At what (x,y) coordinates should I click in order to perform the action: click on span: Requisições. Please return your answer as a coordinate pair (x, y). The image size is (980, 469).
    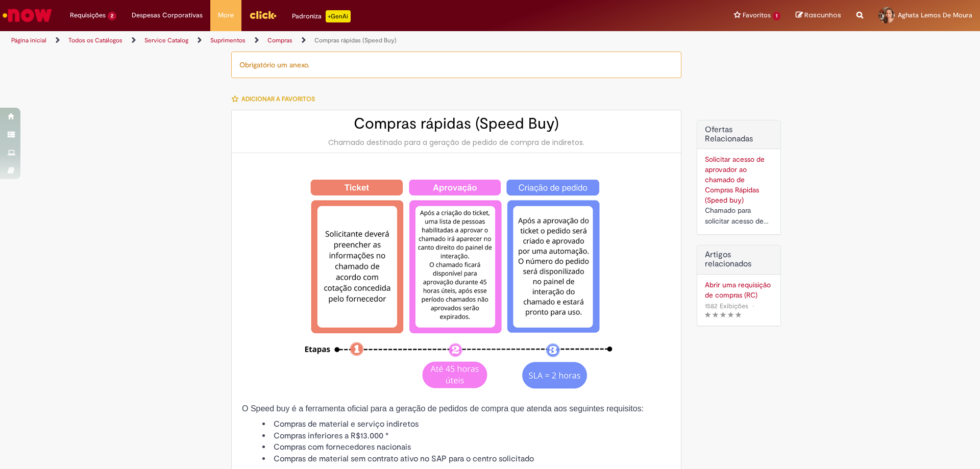
    Looking at the image, I should click on (88, 15).